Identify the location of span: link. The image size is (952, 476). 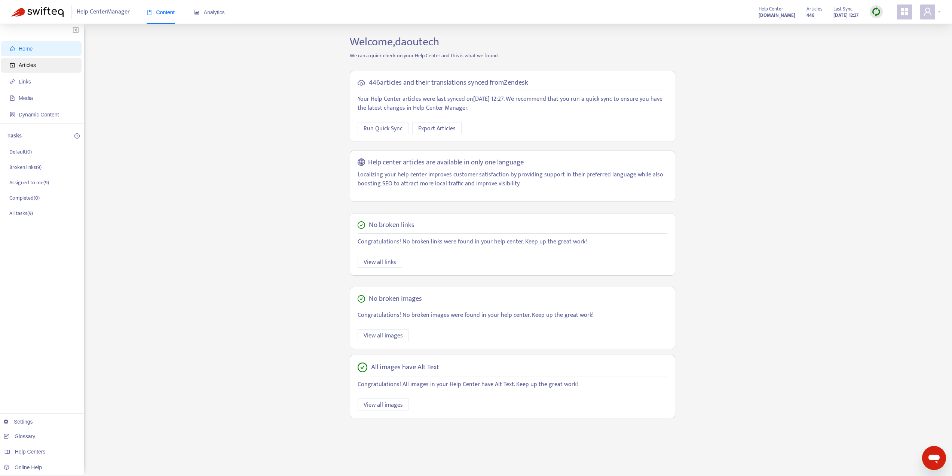
(12, 82).